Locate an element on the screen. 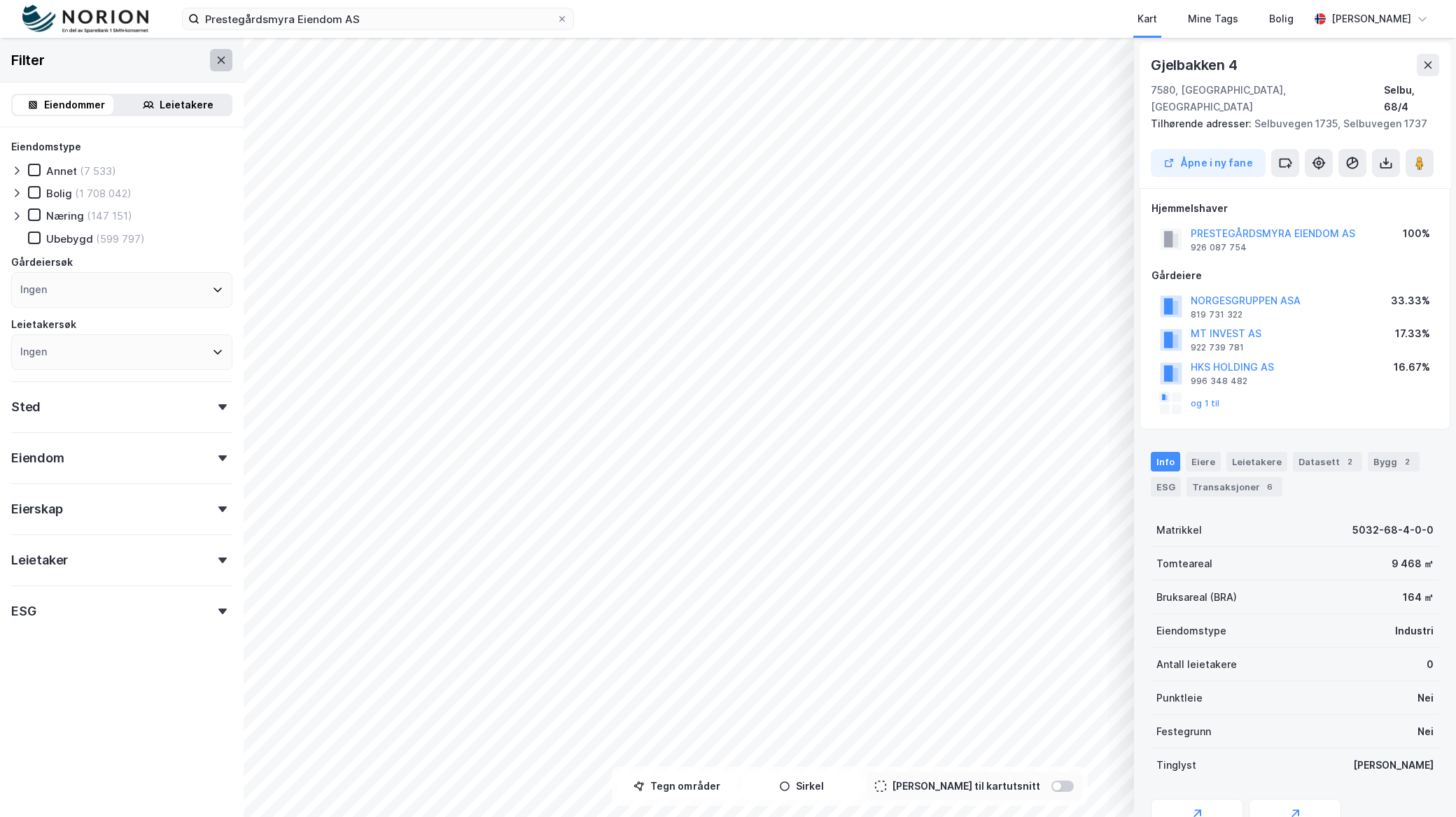 The width and height of the screenshot is (1456, 817). div: Gårdeiersøk is located at coordinates (42, 262).